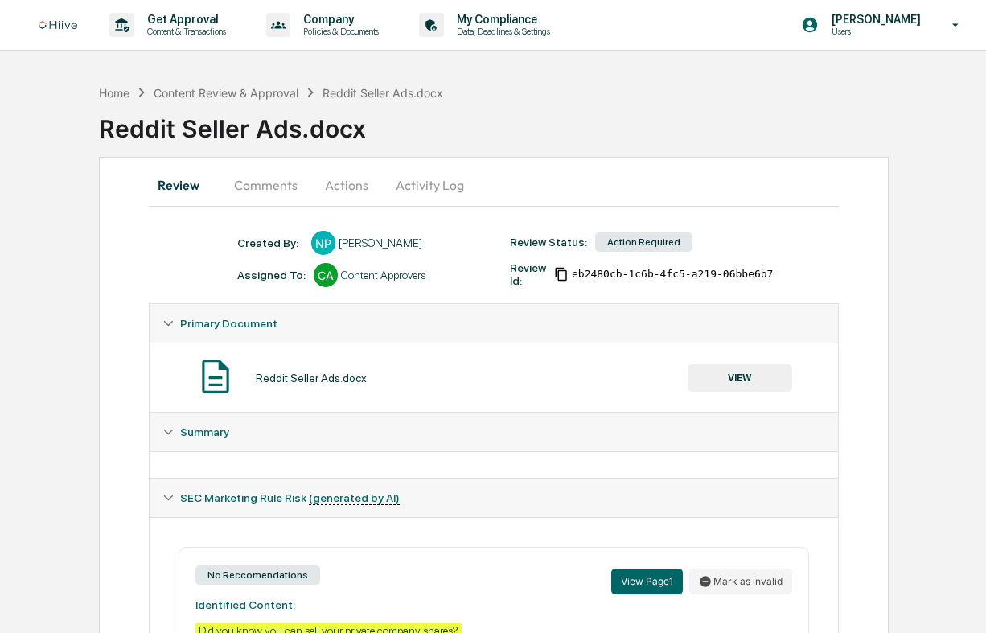 This screenshot has width=986, height=633. Describe the element at coordinates (204, 432) in the screenshot. I see `span: Summary` at that location.